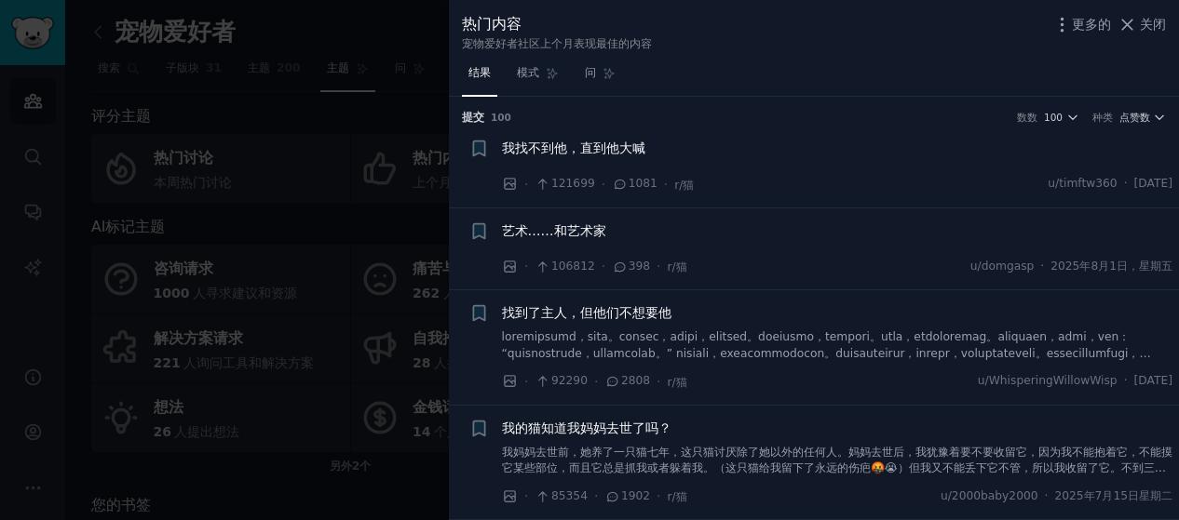 The height and width of the screenshot is (520, 1179). Describe the element at coordinates (587, 428) in the screenshot. I see `a: 我的猫知道我妈妈去世了吗？` at that location.